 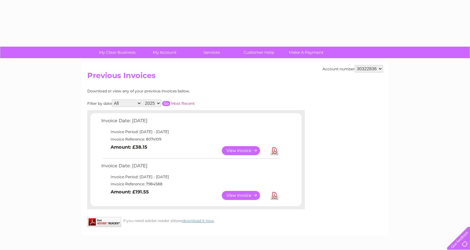 I want to click on a: Make A Payment, so click(x=306, y=52).